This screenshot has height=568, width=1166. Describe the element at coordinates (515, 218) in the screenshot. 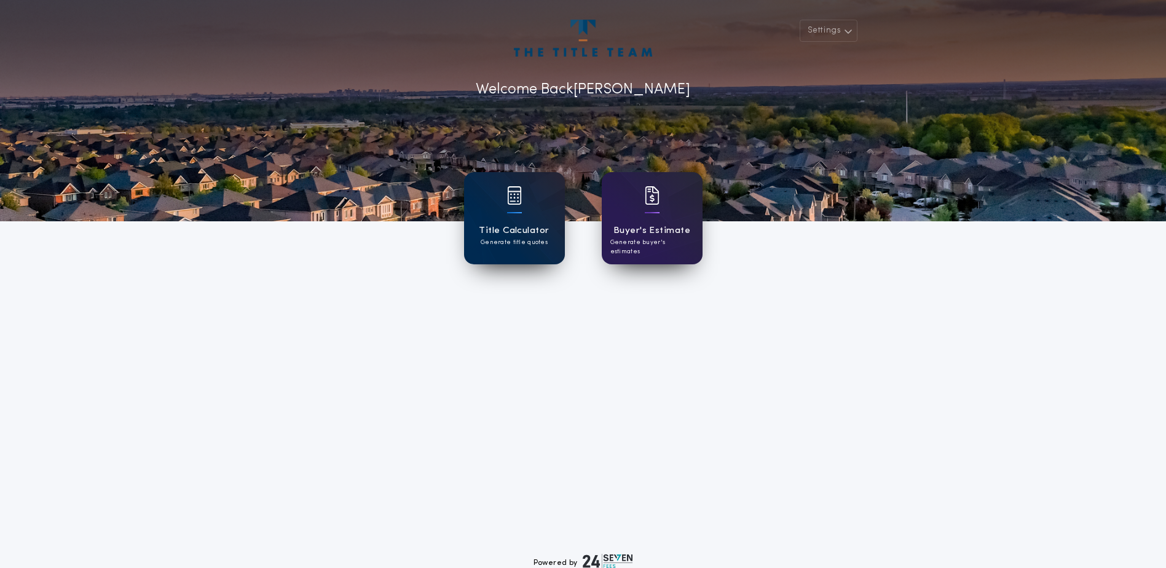

I see `a: card iconTitle CalculatorGenerate title quotes` at that location.